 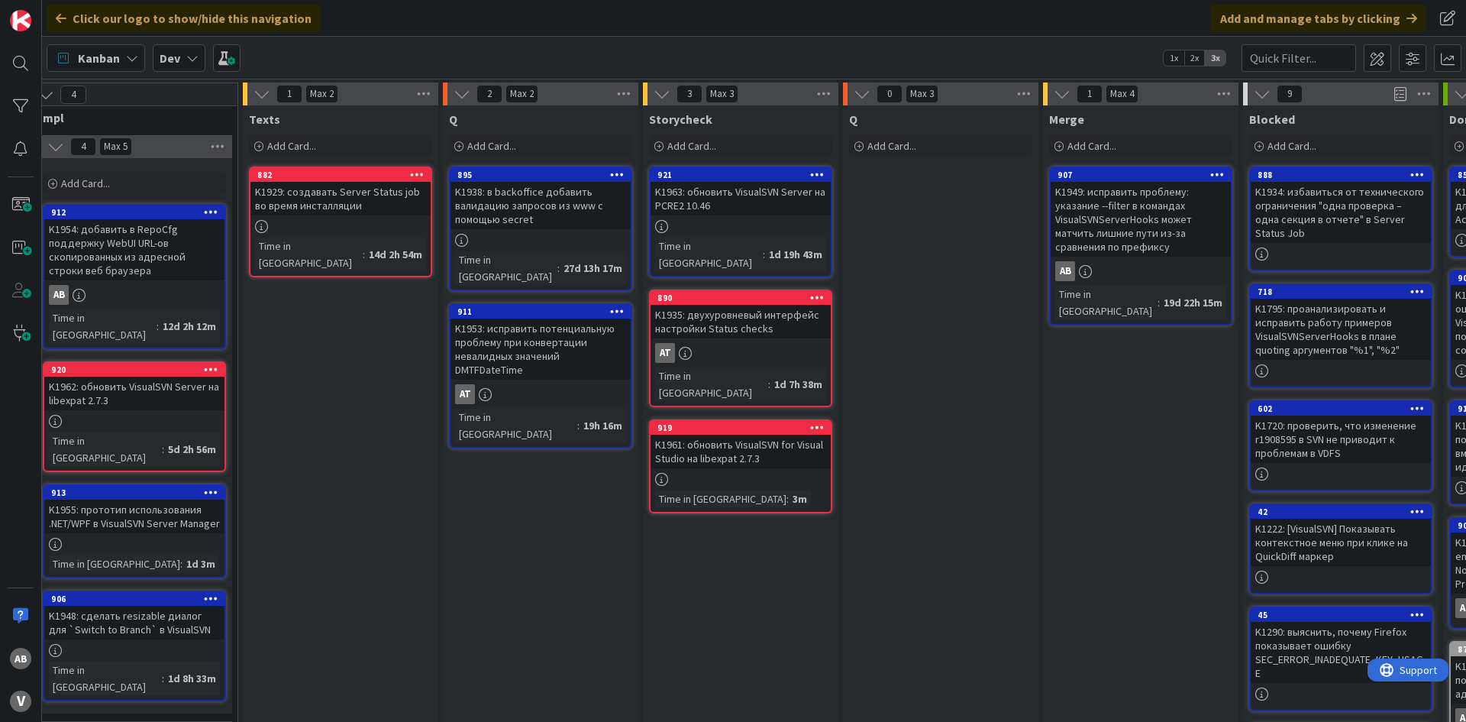 What do you see at coordinates (128, 118) in the screenshot?
I see `span: Impl` at bounding box center [128, 118].